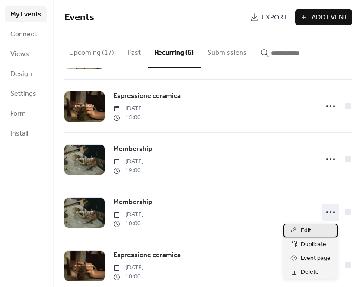  What do you see at coordinates (268, 17) in the screenshot?
I see `a: Export` at bounding box center [268, 17].